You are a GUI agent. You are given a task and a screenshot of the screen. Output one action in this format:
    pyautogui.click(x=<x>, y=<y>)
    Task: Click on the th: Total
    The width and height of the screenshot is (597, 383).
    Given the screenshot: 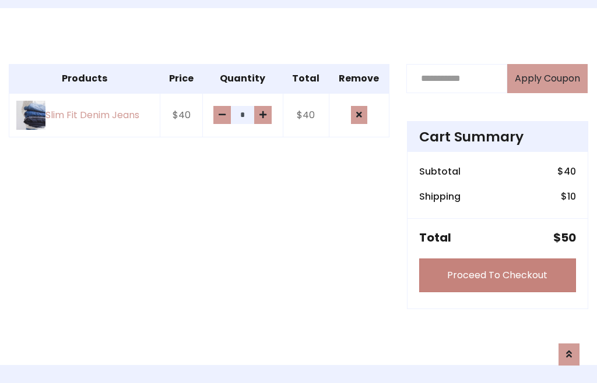 What is the action you would take?
    pyautogui.click(x=305, y=79)
    